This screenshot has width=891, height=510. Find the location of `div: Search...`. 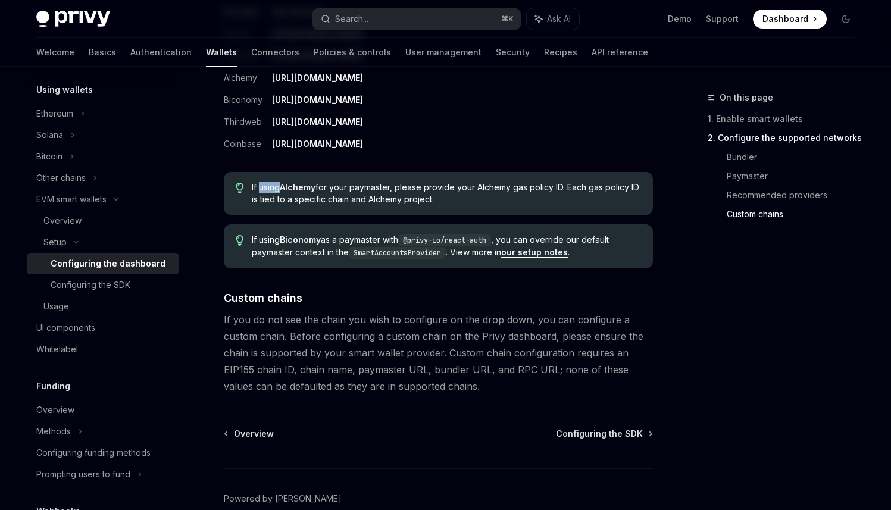

div: Search... is located at coordinates (352, 19).